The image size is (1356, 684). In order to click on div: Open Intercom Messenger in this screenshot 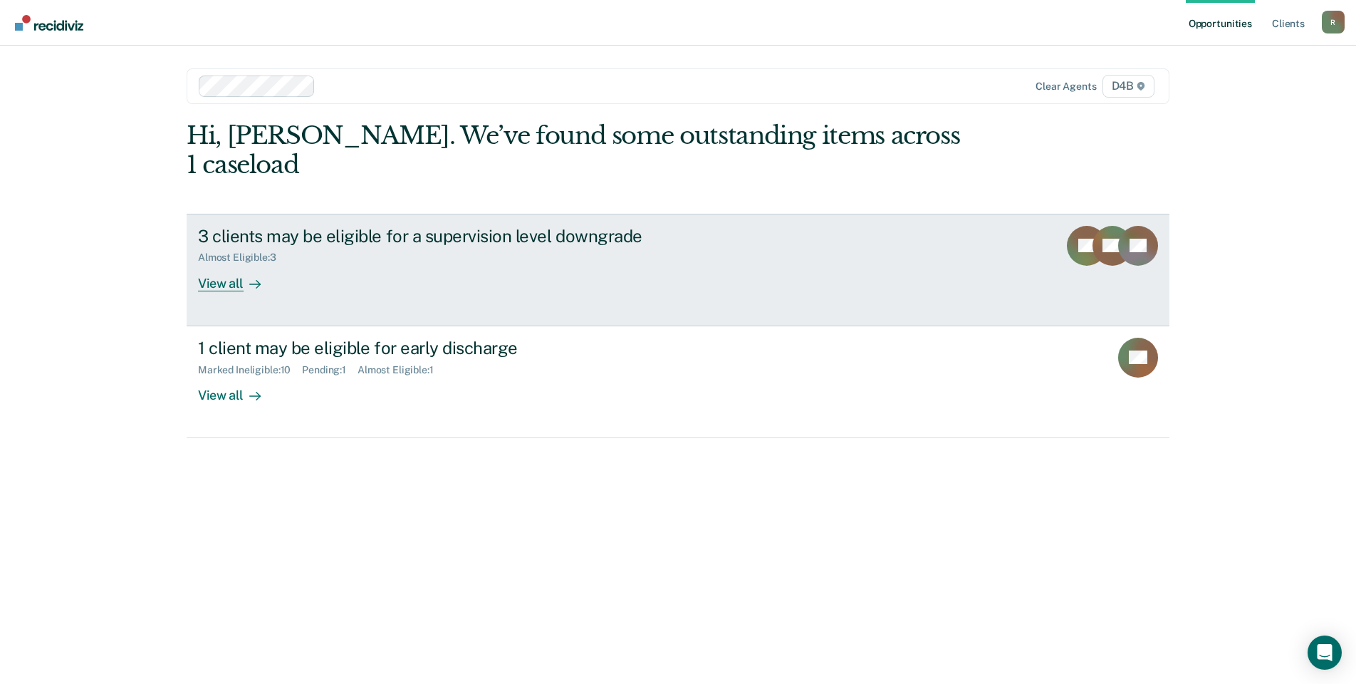, I will do `click(1325, 653)`.